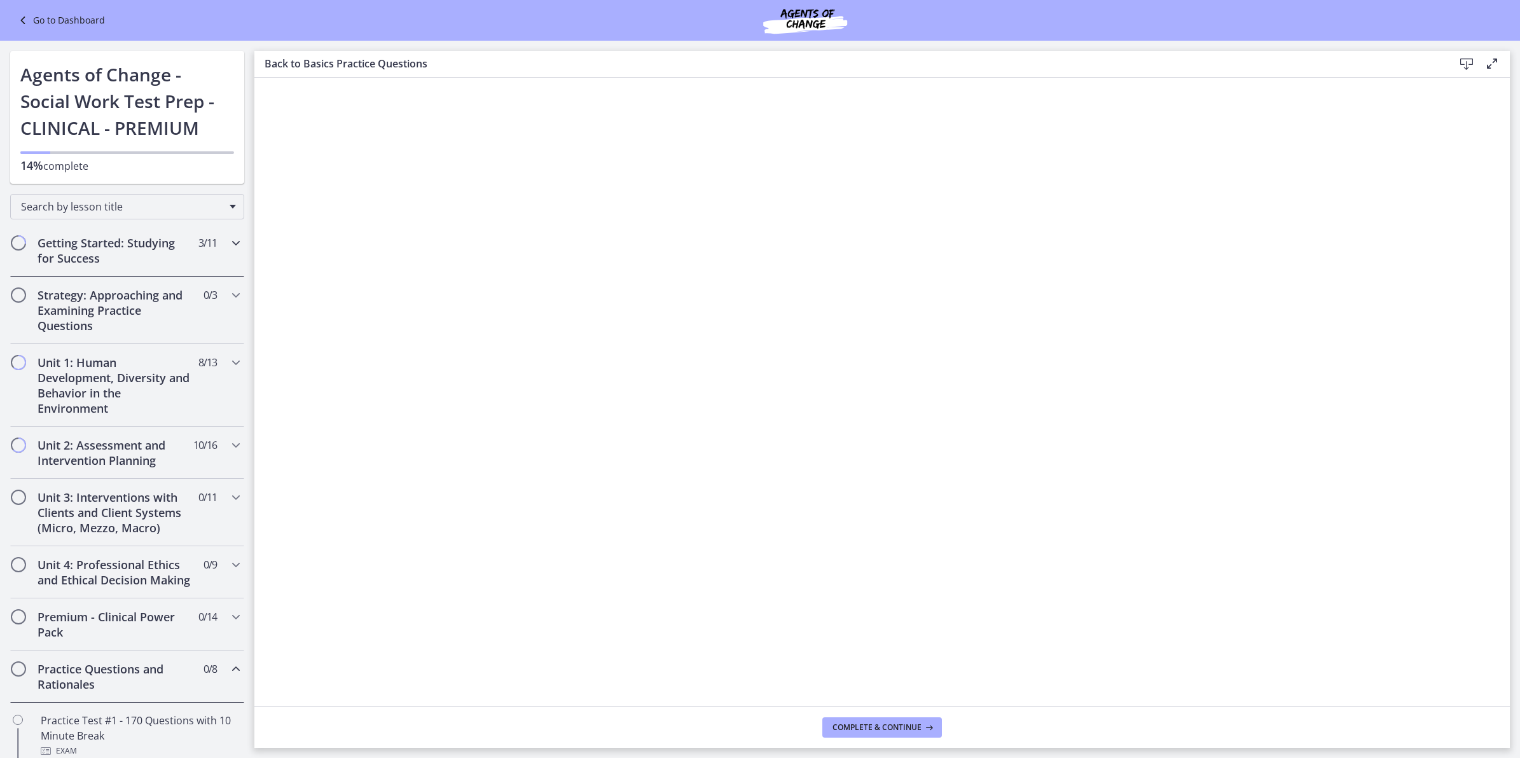 Image resolution: width=1520 pixels, height=758 pixels. I want to click on p: complete, so click(127, 165).